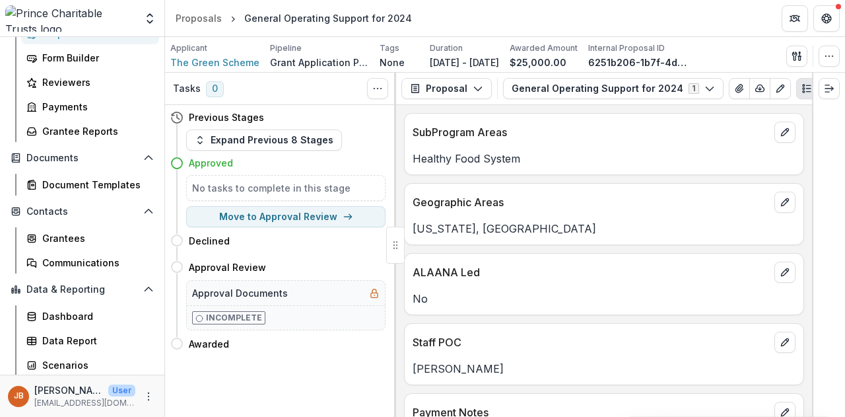 This screenshot has width=845, height=417. What do you see at coordinates (591, 132) in the screenshot?
I see `p: SubProgram Areas` at bounding box center [591, 132].